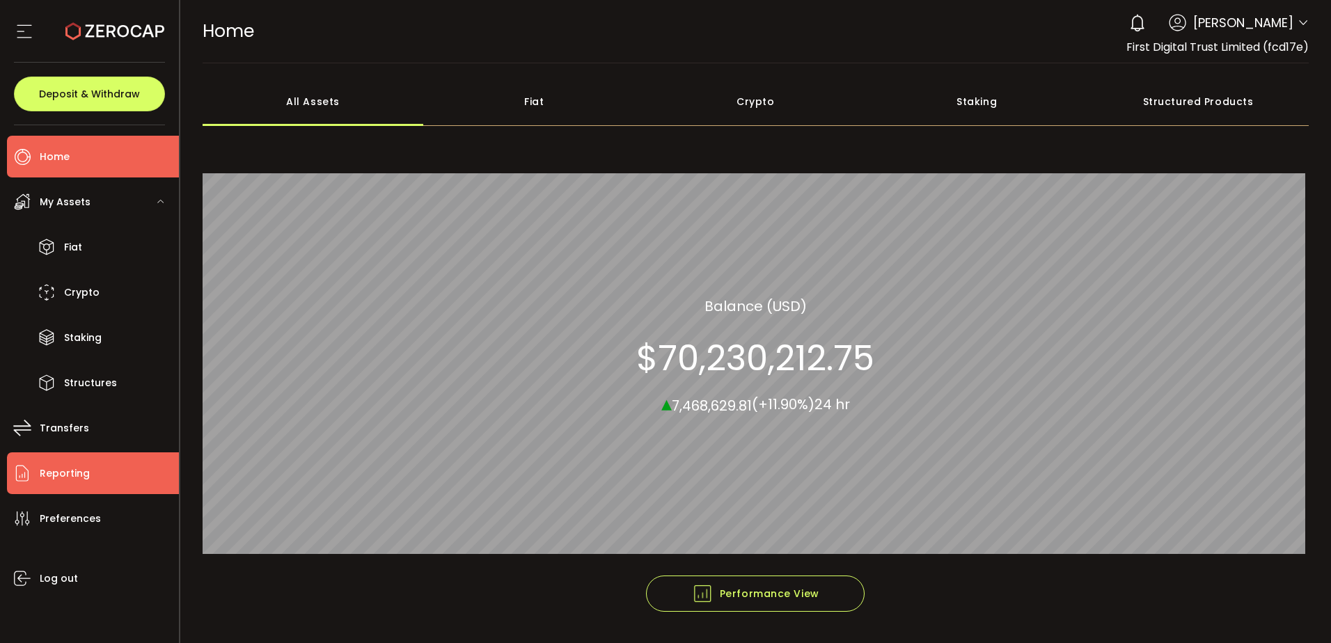  What do you see at coordinates (81, 292) in the screenshot?
I see `span: Crypto` at bounding box center [81, 292].